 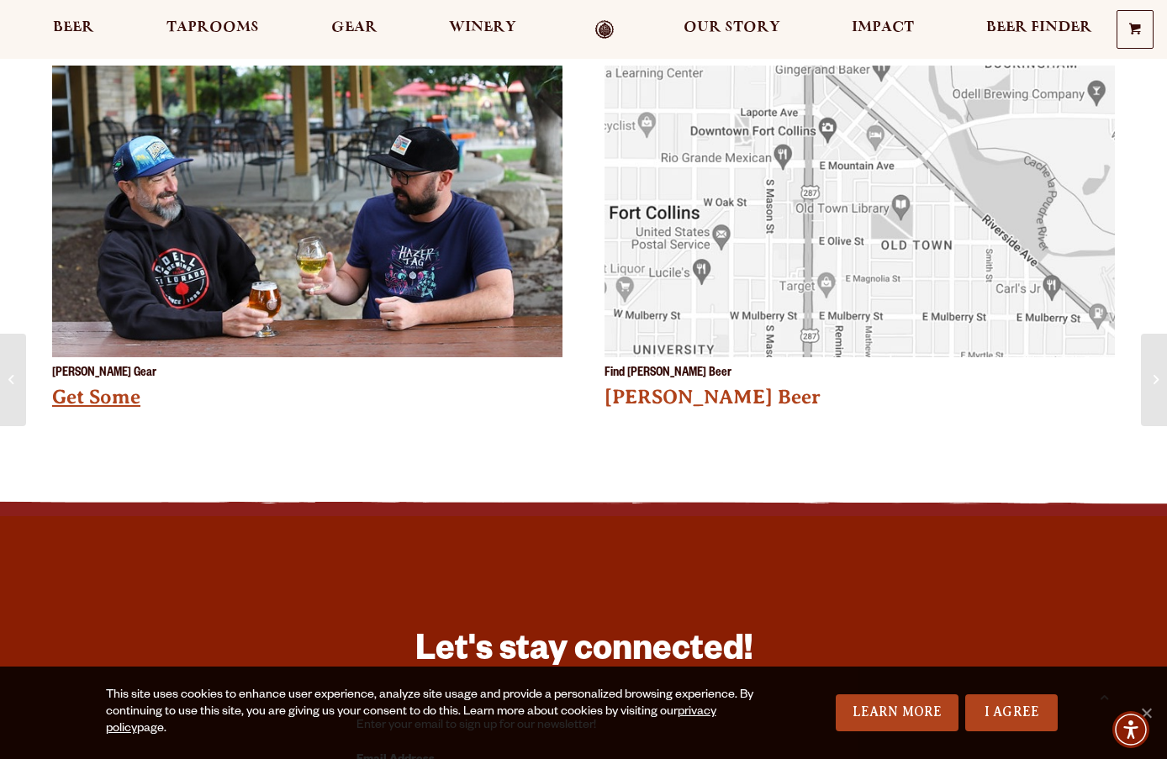 I want to click on a: Impact, so click(x=883, y=29).